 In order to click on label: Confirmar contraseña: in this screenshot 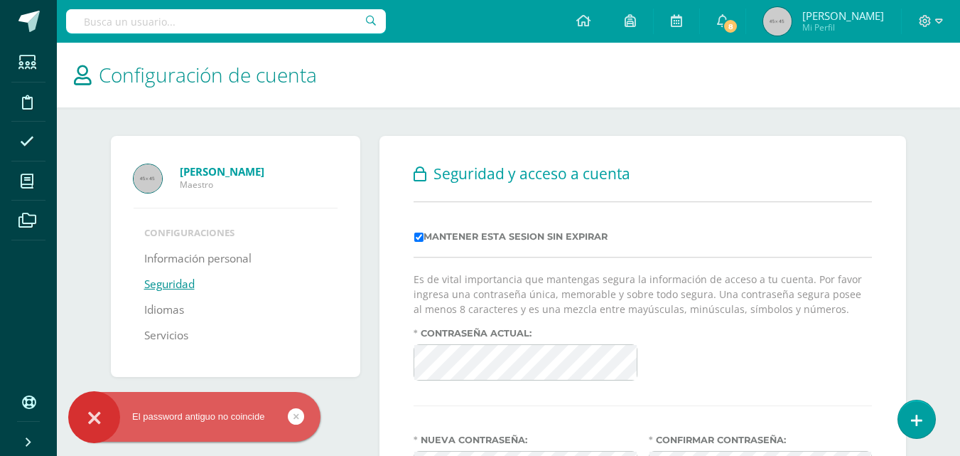, I will do `click(760, 439)`.